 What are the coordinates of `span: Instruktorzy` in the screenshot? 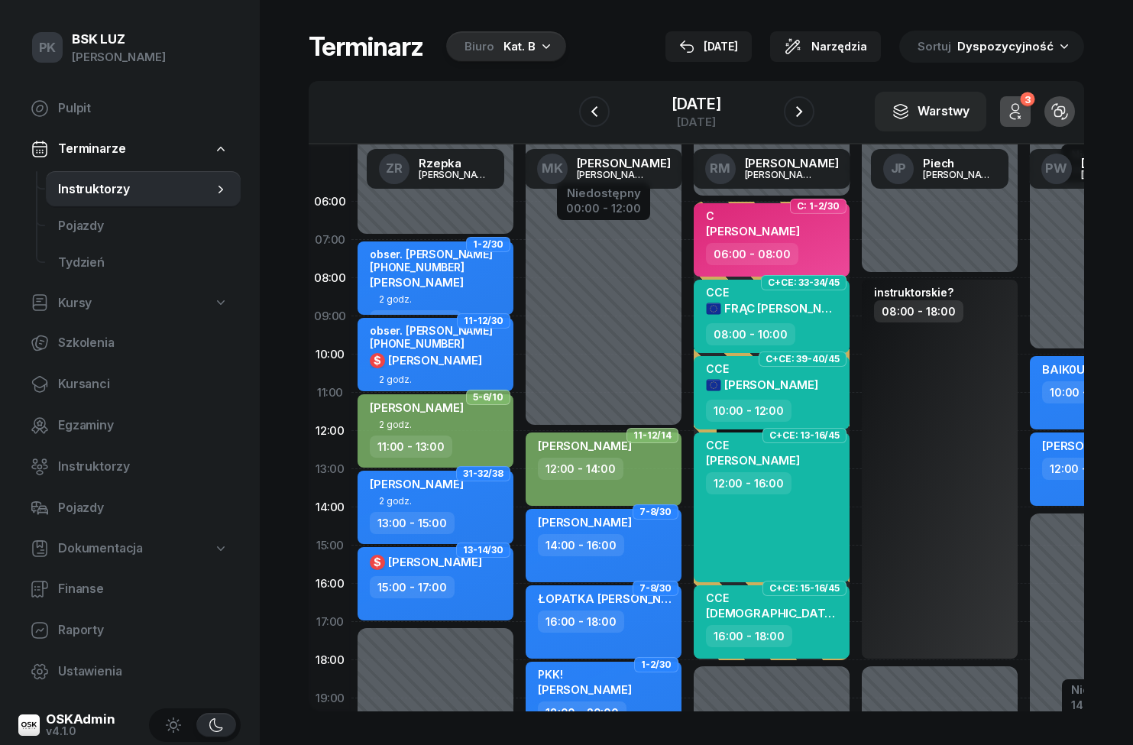 It's located at (143, 467).